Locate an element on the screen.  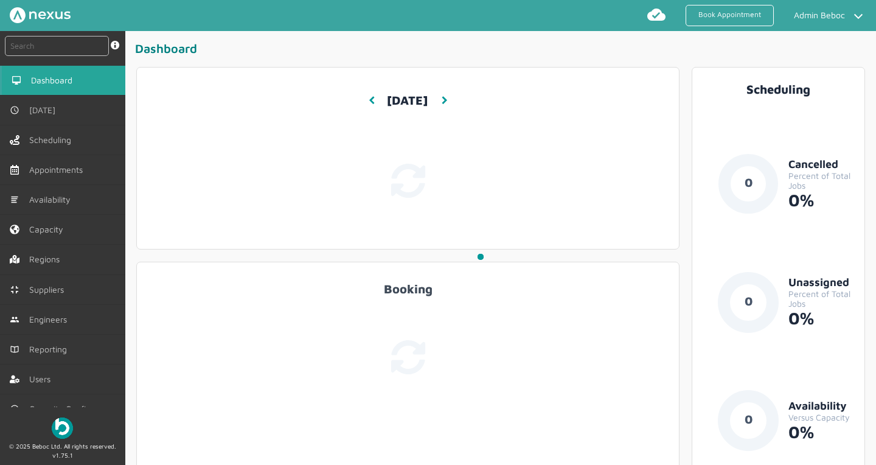
span: Regions is located at coordinates (47, 259).